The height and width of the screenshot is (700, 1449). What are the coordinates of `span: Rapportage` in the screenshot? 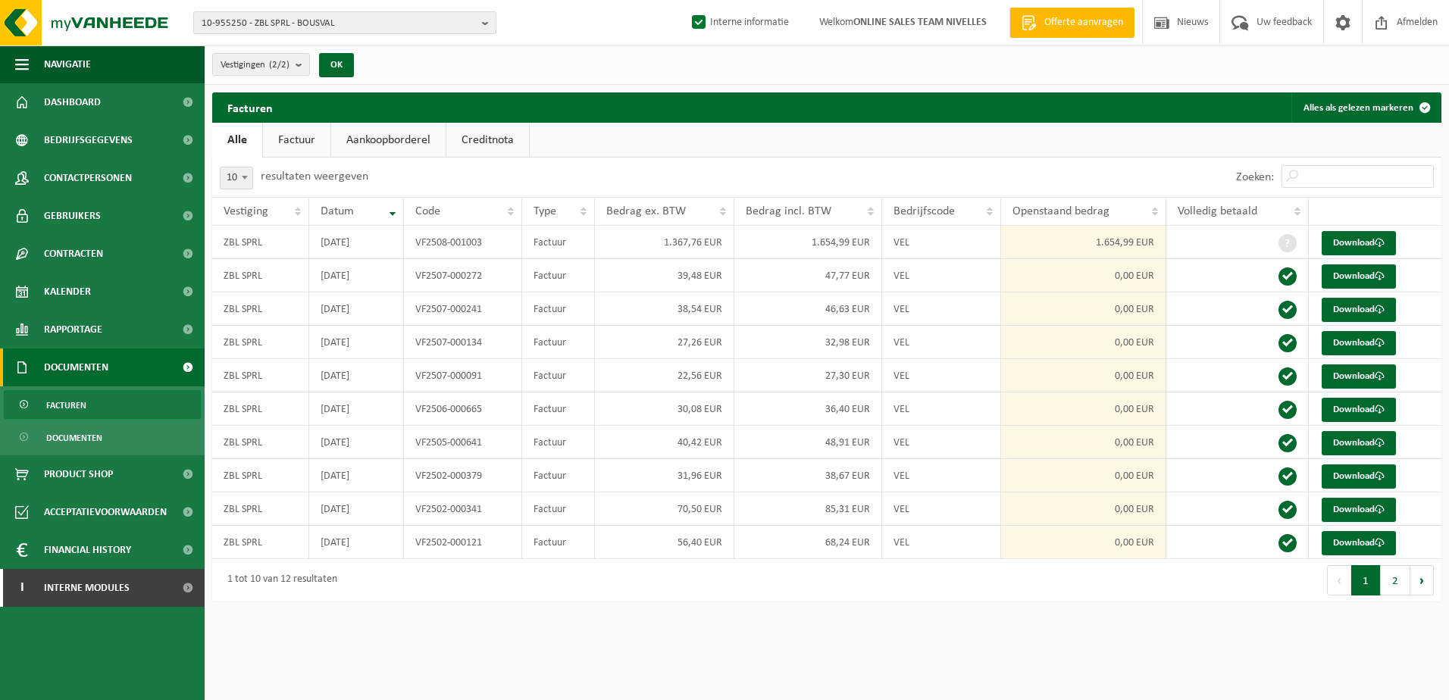 It's located at (73, 330).